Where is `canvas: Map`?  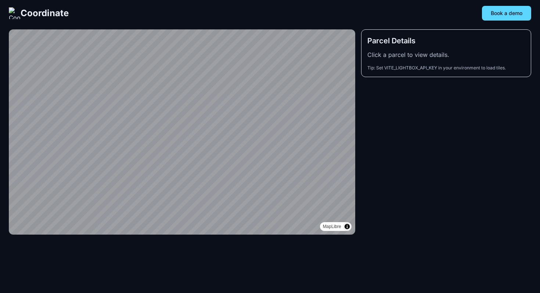 canvas: Map is located at coordinates (182, 132).